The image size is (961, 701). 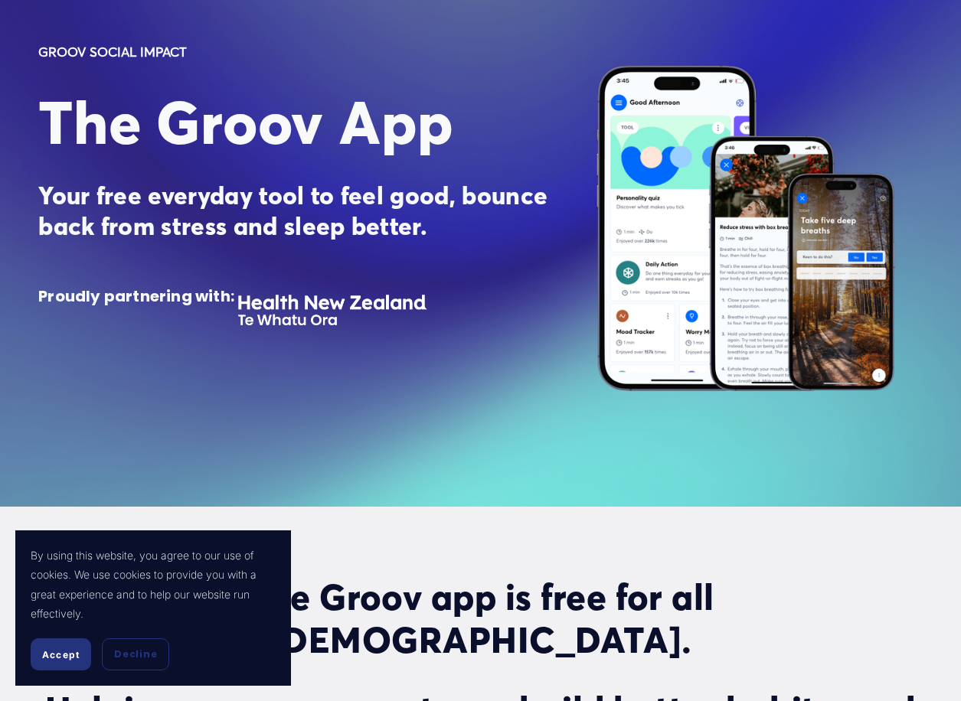 What do you see at coordinates (246, 123) in the screenshot?
I see `span: The Groov App` at bounding box center [246, 123].